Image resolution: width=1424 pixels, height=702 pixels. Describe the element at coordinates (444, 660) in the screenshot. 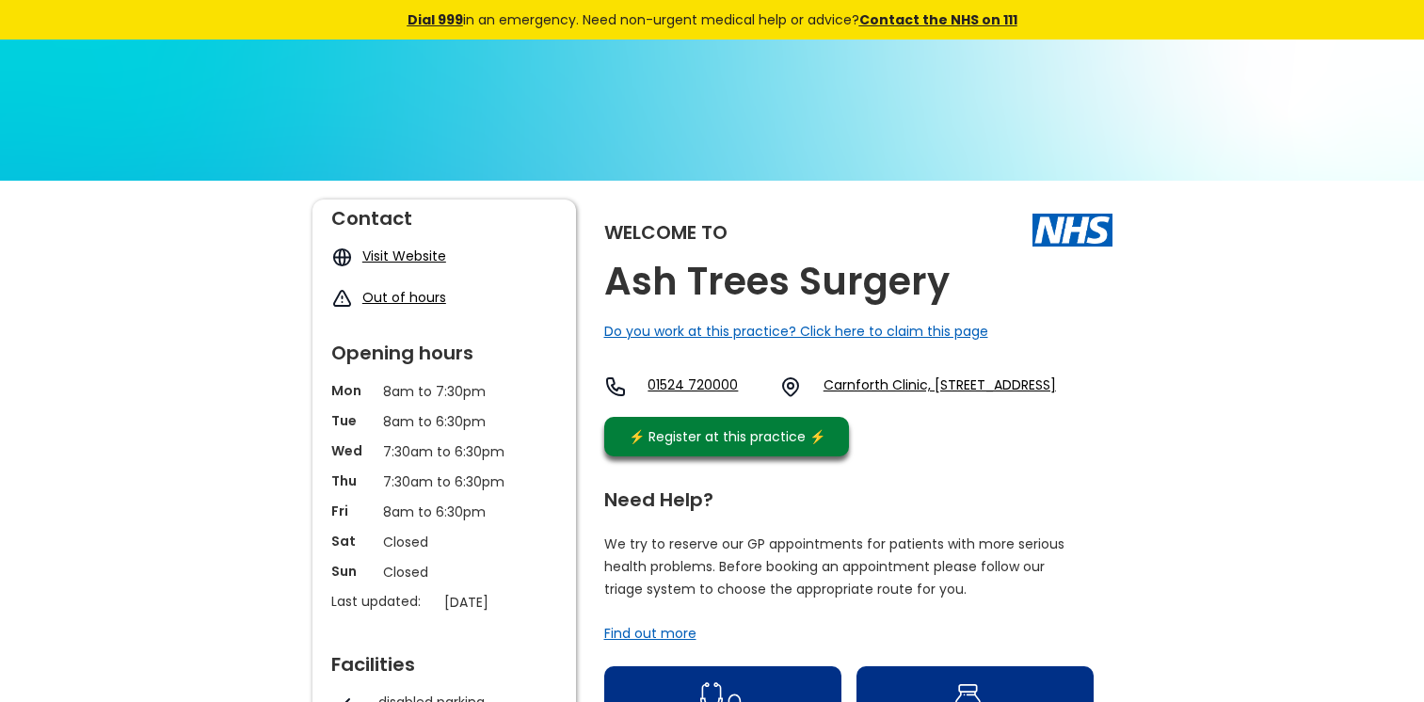

I see `div: Facilities` at that location.